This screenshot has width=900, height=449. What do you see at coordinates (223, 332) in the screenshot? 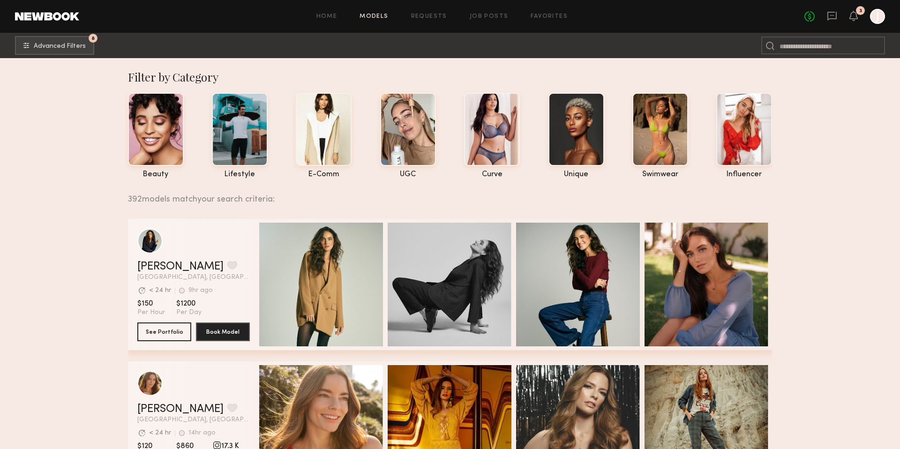
I see `button: Book Model` at bounding box center [223, 332].